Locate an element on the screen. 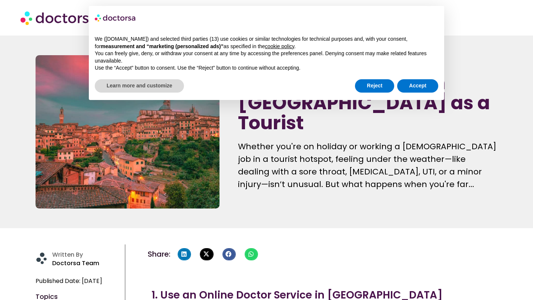  button: Reject is located at coordinates (375, 86).